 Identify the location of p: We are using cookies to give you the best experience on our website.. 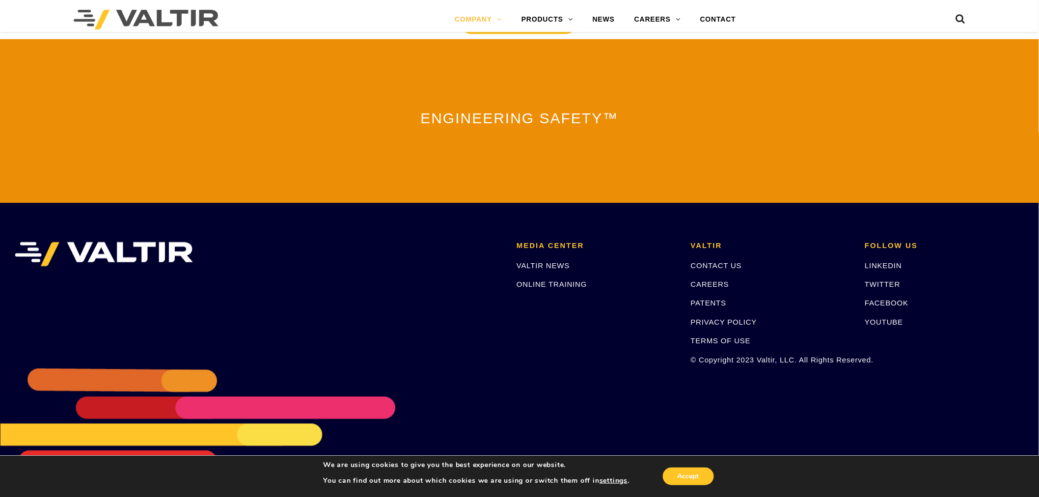
(476, 465).